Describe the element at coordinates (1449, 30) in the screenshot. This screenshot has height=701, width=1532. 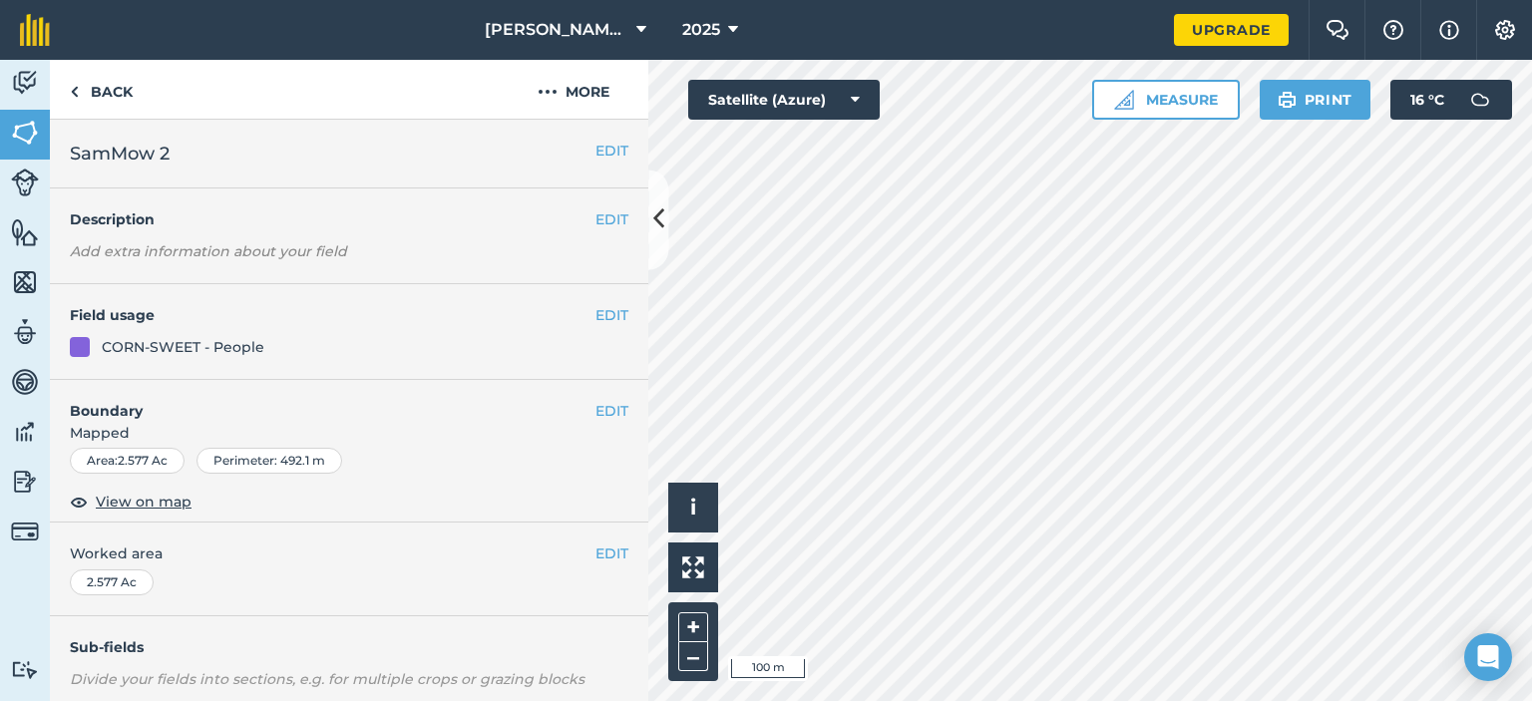
I see `img: svg+xml;base64,PHN2ZyB4bWxucz0iaHR0cDovL3d3dy53My5vcmcvMjAwMC9zdmciIHdpZHRoPSIxNyIgaGVpZ2h0PSIxNy...` at that location.